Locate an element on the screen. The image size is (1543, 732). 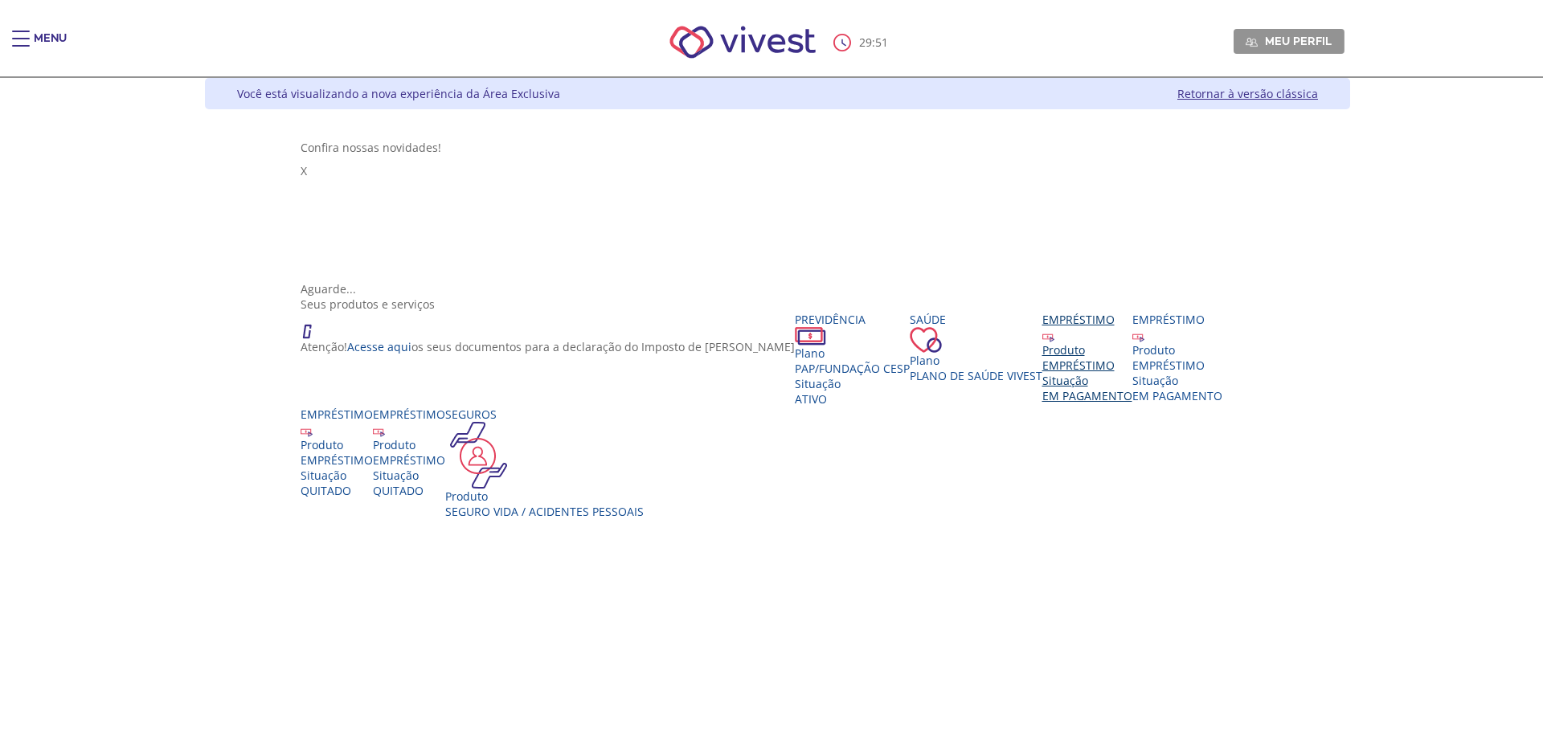
span: PAP/Fundação CESP is located at coordinates (852, 368).